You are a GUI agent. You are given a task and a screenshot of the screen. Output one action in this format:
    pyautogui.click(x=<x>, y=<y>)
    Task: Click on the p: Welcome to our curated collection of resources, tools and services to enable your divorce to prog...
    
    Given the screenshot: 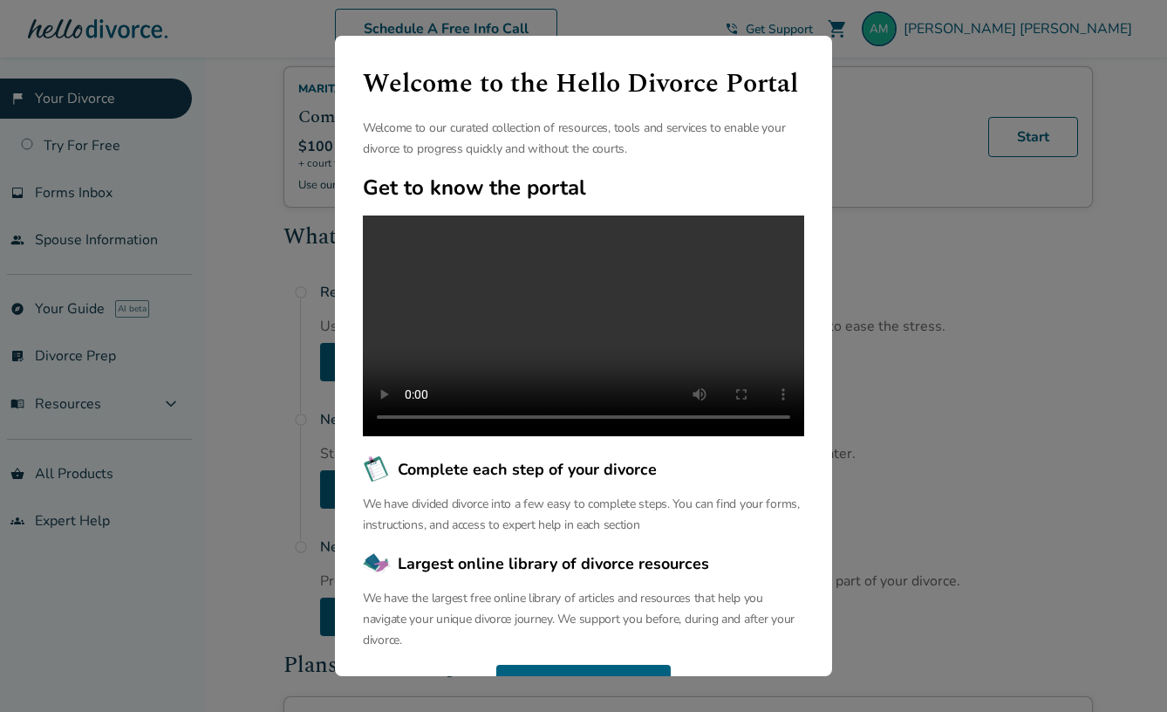 What is the action you would take?
    pyautogui.click(x=584, y=139)
    